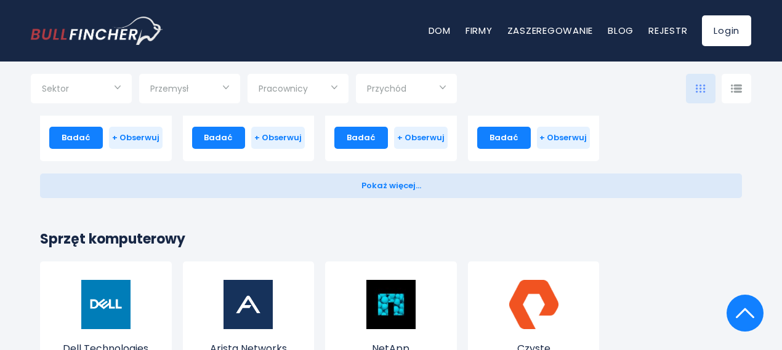  What do you see at coordinates (391, 185) in the screenshot?
I see `font: Pokaż więcej...` at bounding box center [391, 185].